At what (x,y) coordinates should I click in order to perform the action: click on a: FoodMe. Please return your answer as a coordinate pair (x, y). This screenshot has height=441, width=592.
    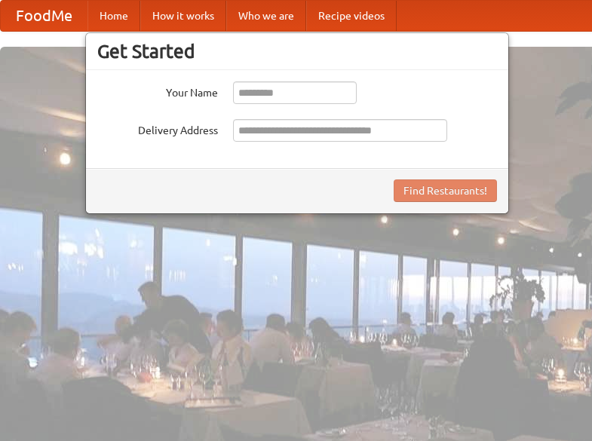
    Looking at the image, I should click on (44, 16).